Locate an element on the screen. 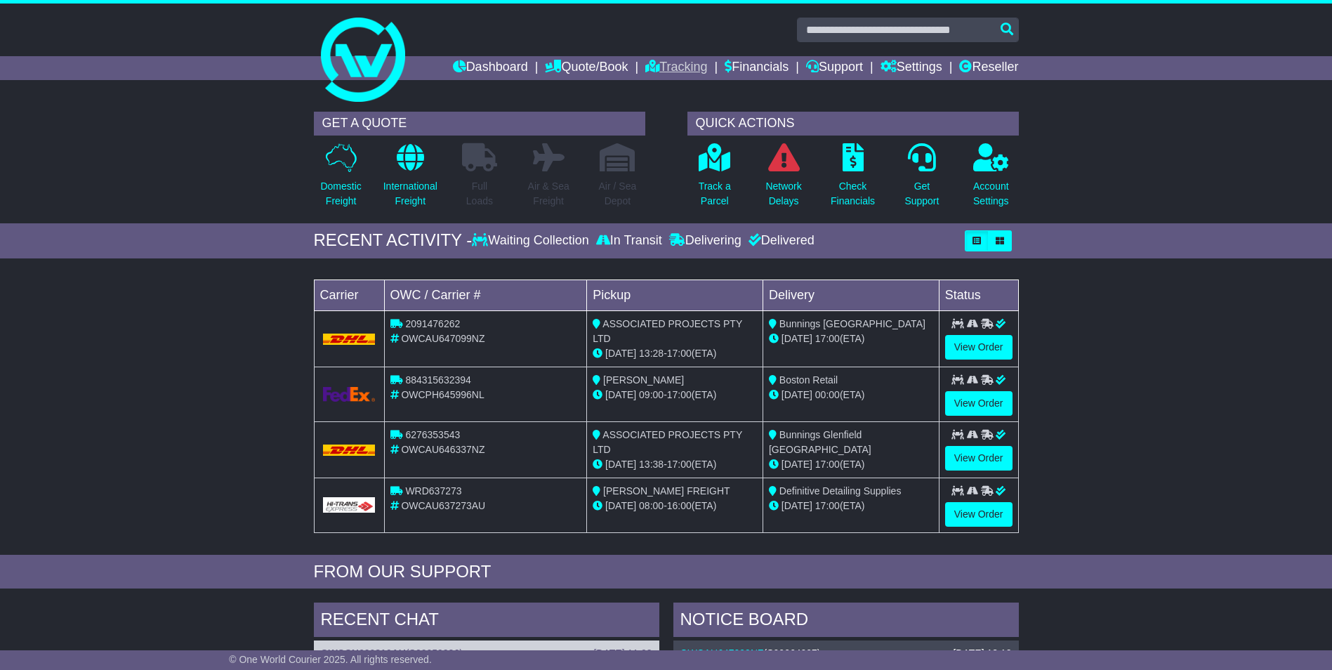  span: 00:00 is located at coordinates (827, 395).